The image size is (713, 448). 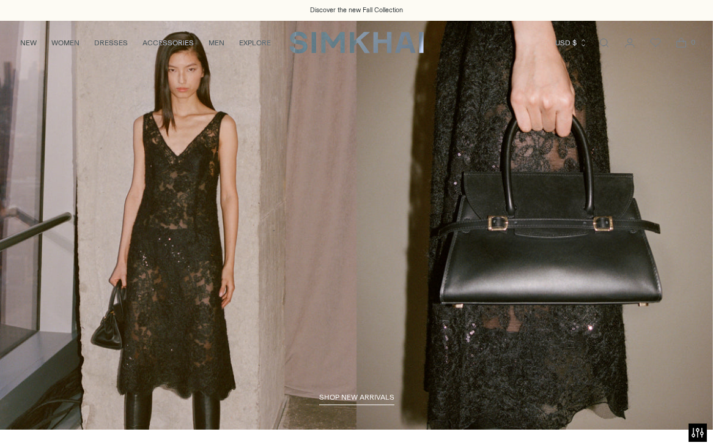 I want to click on a: DRESSES, so click(x=111, y=43).